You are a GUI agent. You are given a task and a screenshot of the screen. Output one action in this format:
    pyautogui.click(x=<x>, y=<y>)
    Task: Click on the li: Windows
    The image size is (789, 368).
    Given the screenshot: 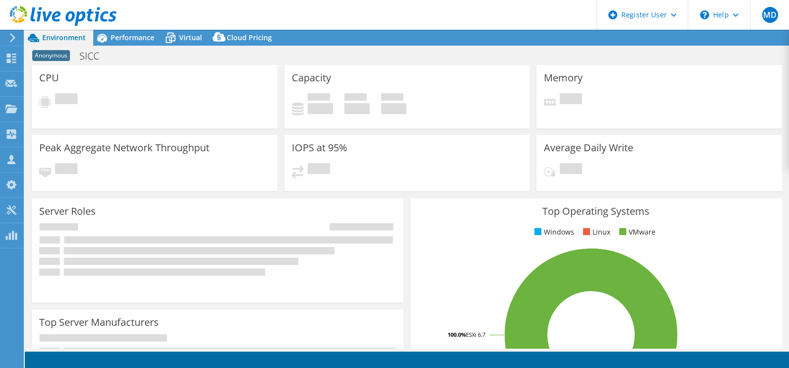 What is the action you would take?
    pyautogui.click(x=553, y=232)
    